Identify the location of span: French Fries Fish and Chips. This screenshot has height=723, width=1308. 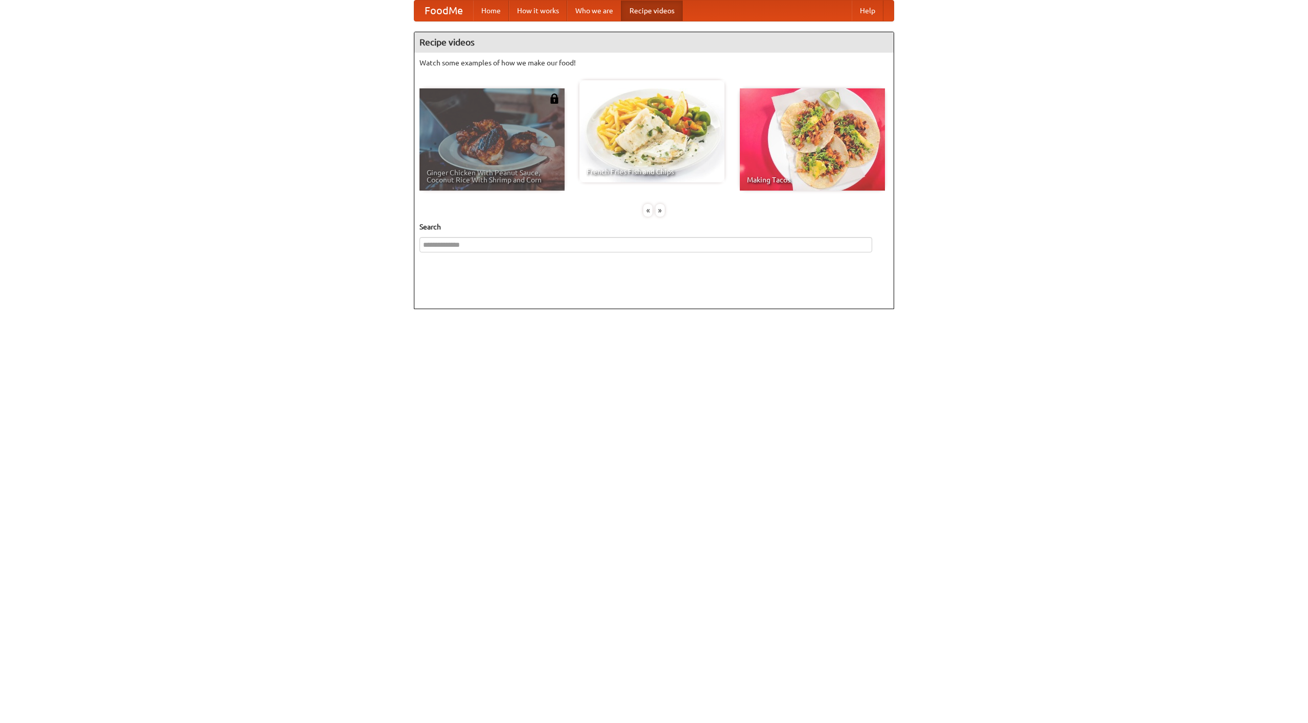
(652, 172).